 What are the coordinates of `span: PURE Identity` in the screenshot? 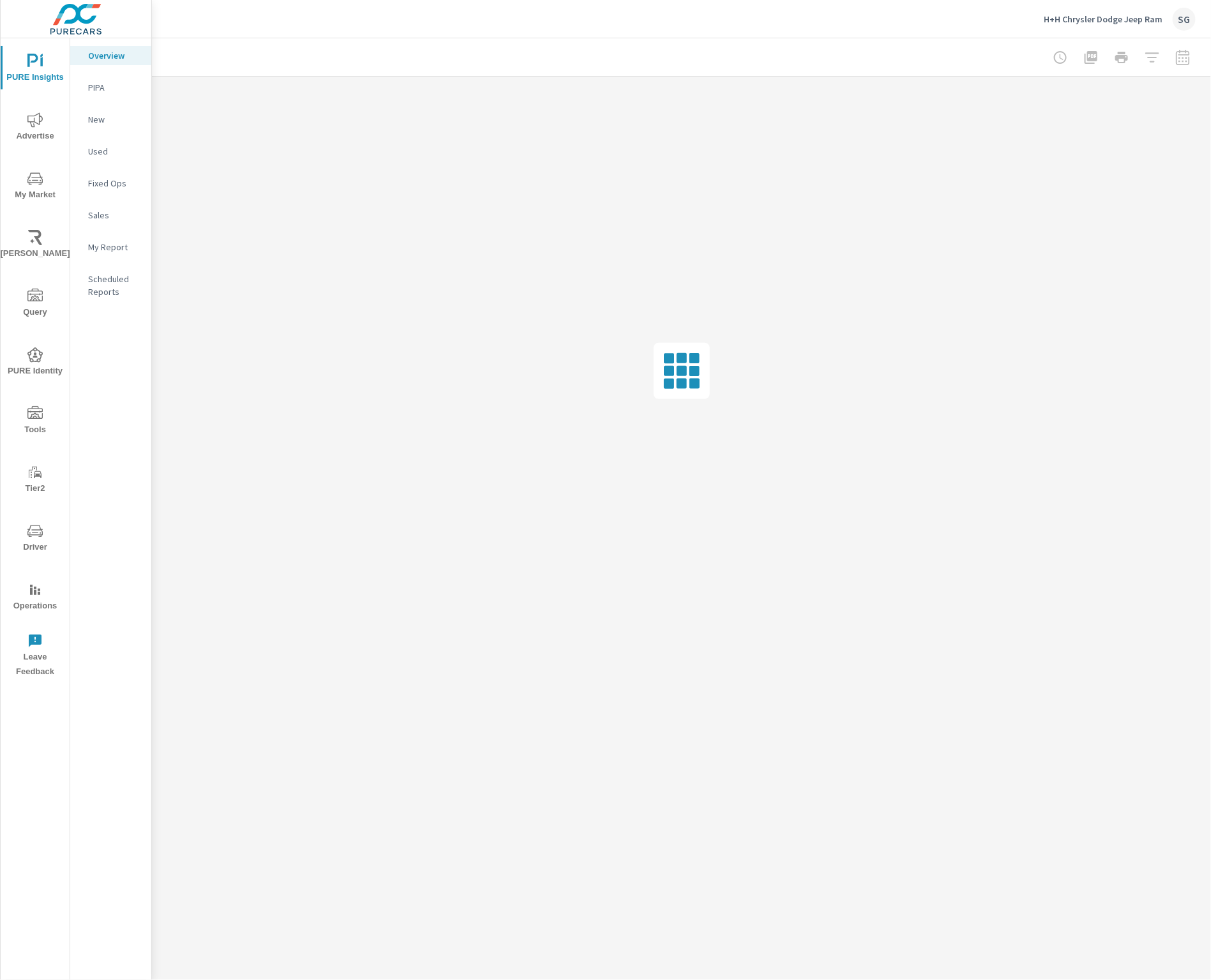 It's located at (35, 362).